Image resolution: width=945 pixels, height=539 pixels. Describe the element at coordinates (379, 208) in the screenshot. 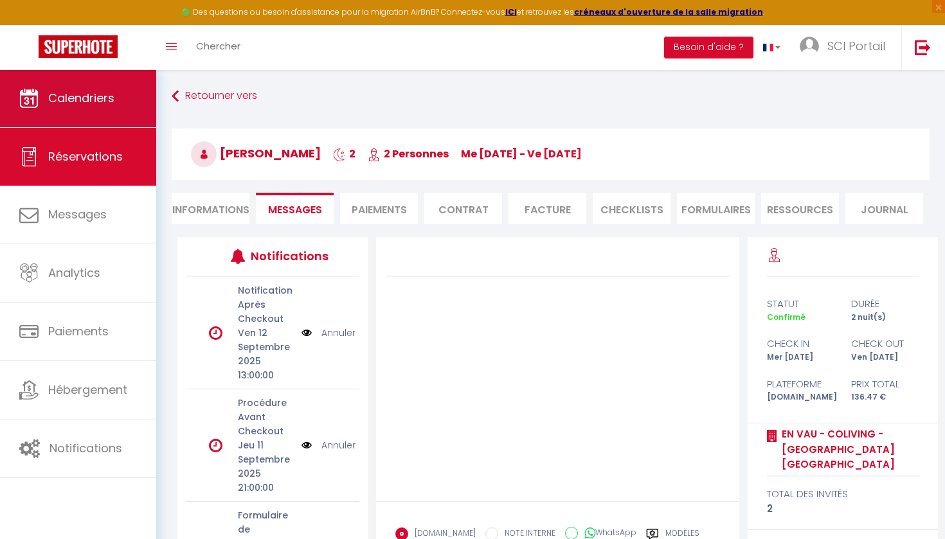

I see `li: Paiements` at that location.